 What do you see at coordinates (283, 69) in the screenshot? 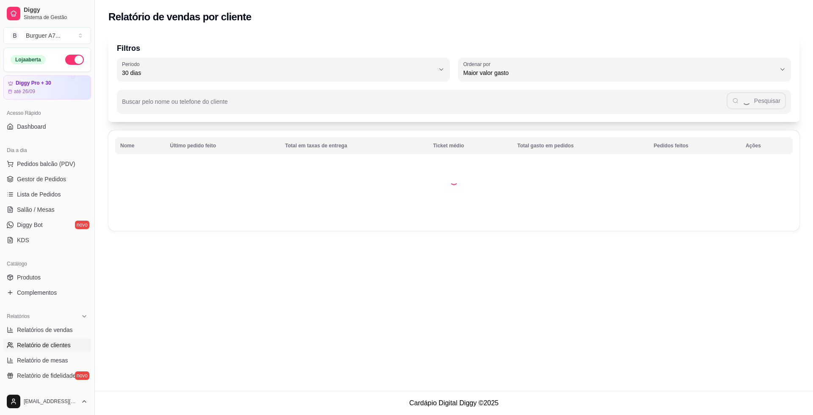
I see `button: Período30 dias` at bounding box center [283, 69].